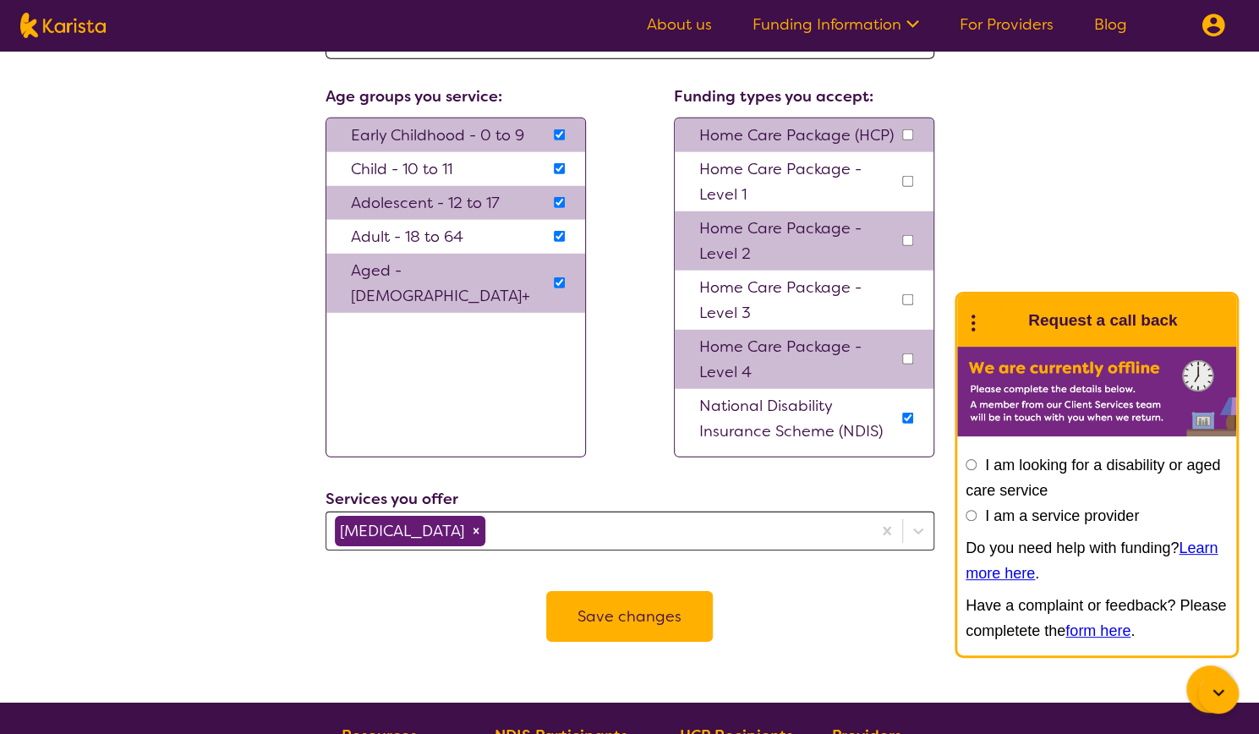 This screenshot has width=1259, height=734. What do you see at coordinates (629, 616) in the screenshot?
I see `button: Save changes` at bounding box center [629, 616].